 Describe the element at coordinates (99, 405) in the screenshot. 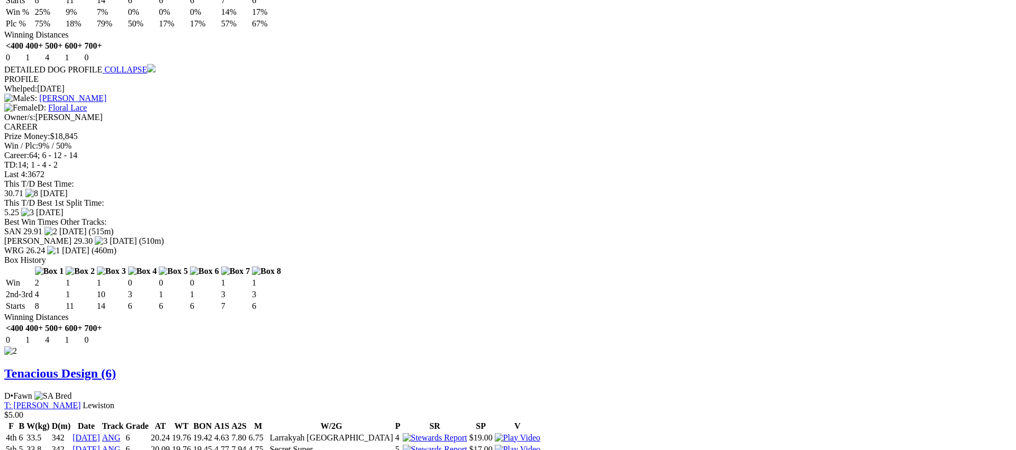

I see `span: Lewiston` at that location.